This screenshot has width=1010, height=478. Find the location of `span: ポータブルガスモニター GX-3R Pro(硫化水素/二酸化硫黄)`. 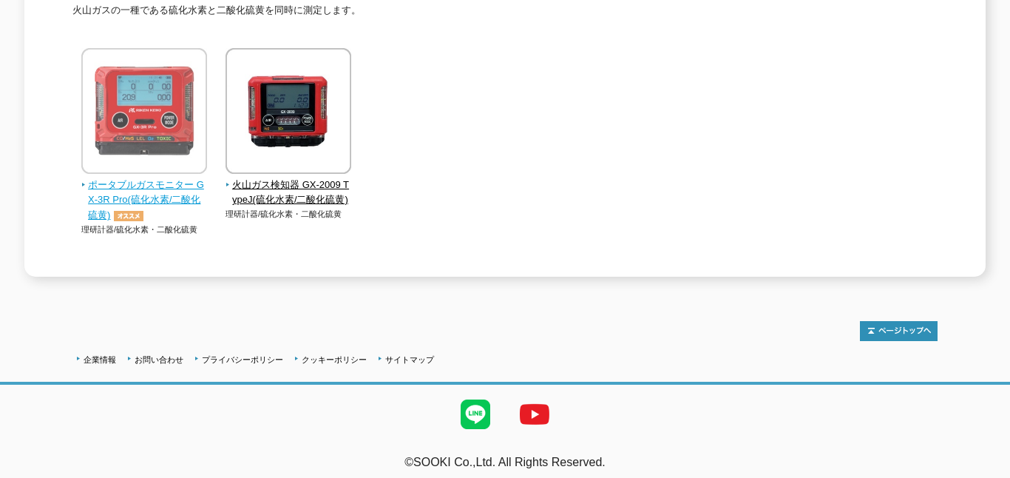

span: ポータブルガスモニター GX-3R Pro(硫化水素/二酸化硫黄) is located at coordinates (144, 200).